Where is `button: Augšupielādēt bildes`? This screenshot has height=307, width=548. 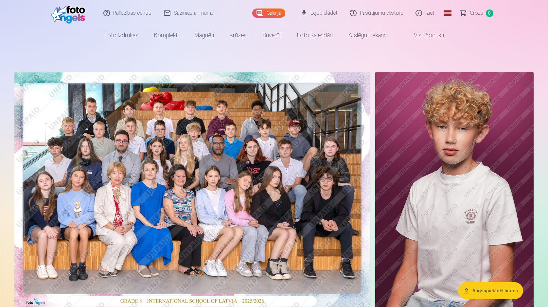 button: Augšupielādēt bildes is located at coordinates (490, 291).